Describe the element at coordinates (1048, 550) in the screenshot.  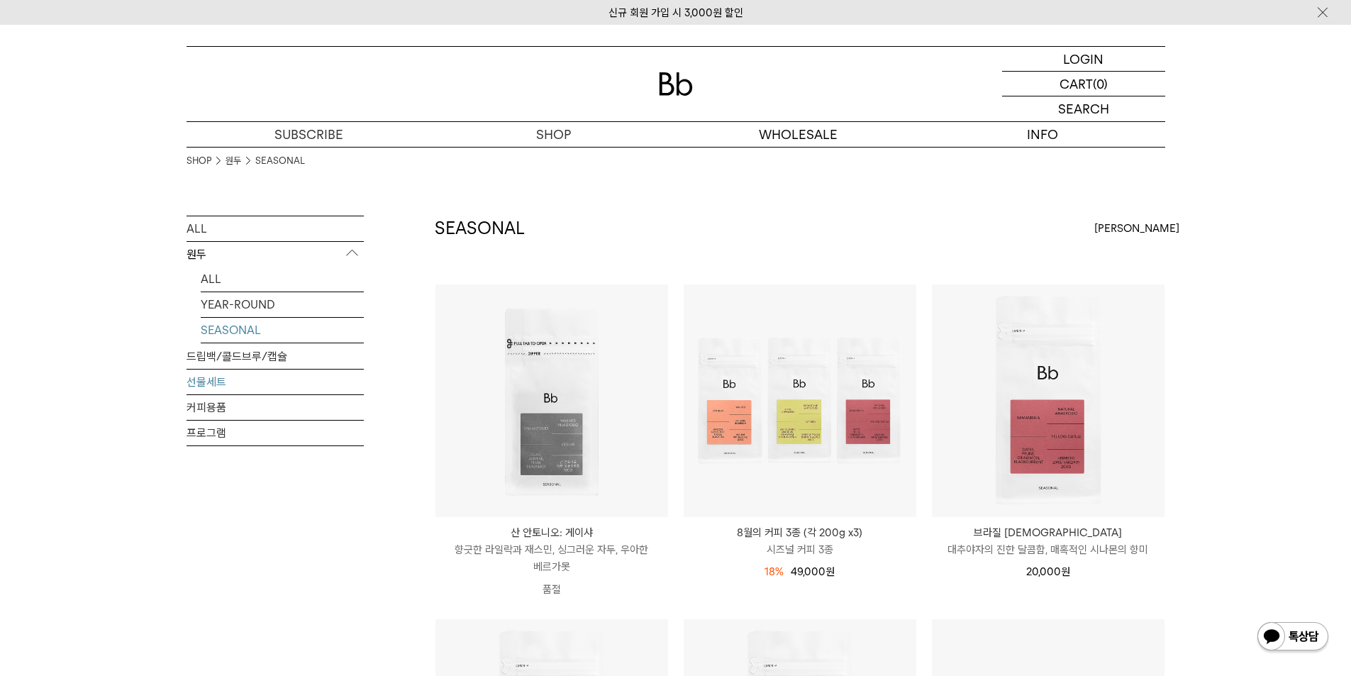
I see `p: 대추야자의 진한 달콤함, 매혹적인 시나몬의 향미` at that location.